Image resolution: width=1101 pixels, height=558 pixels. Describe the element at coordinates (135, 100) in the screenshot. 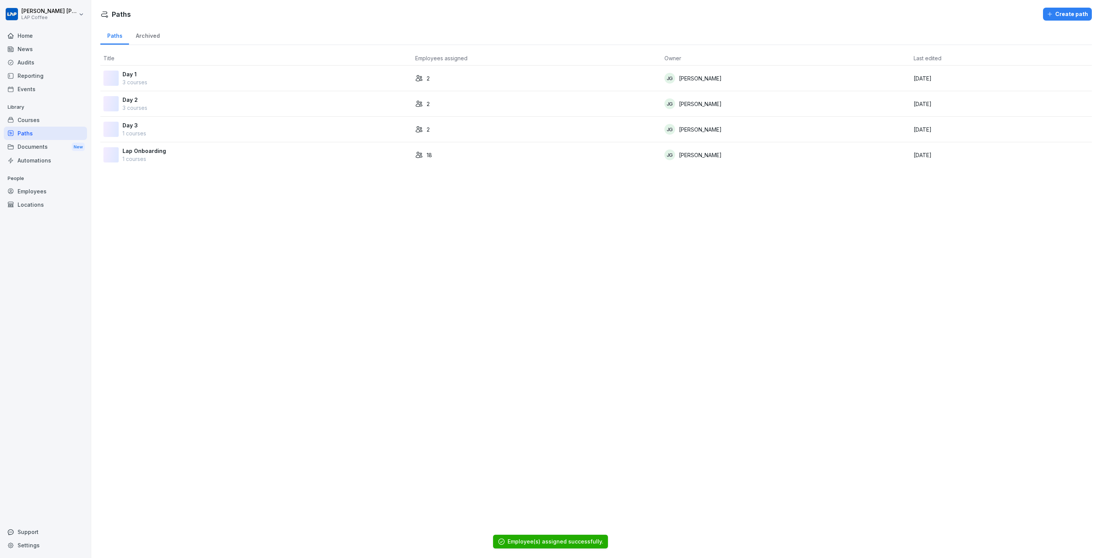

I see `p: Day 2` at that location.